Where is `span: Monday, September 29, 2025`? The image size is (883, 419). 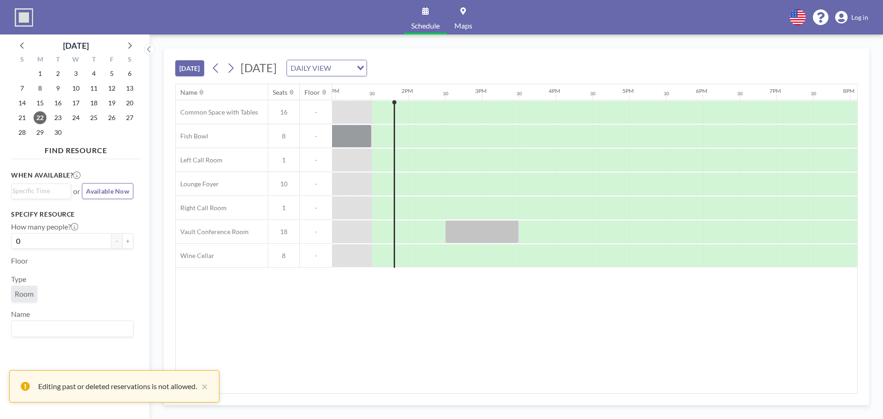 span: Monday, September 29, 2025 is located at coordinates (40, 132).